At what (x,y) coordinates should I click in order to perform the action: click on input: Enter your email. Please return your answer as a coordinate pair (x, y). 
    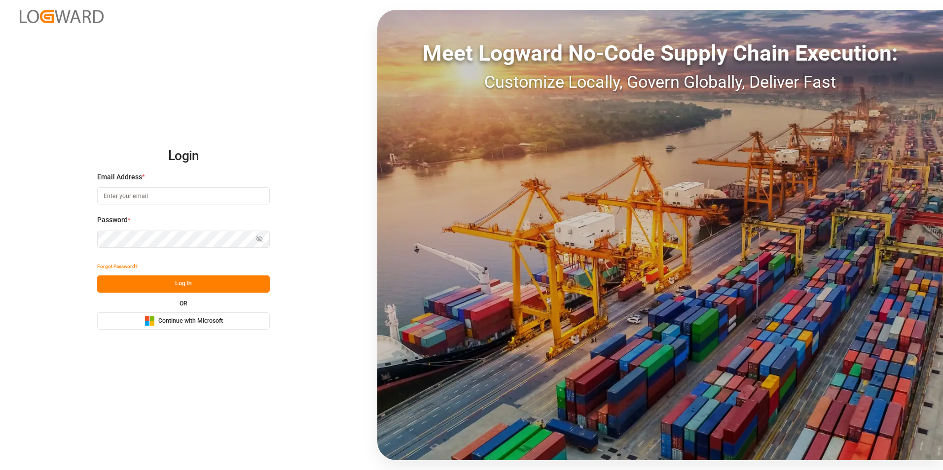
    Looking at the image, I should click on (183, 196).